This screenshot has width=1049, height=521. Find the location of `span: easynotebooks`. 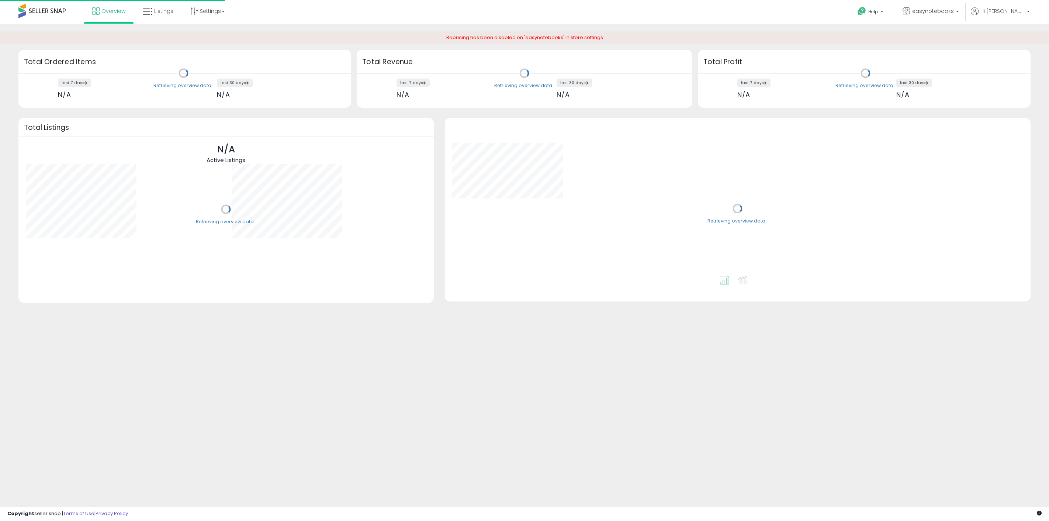

span: easynotebooks is located at coordinates (933, 11).